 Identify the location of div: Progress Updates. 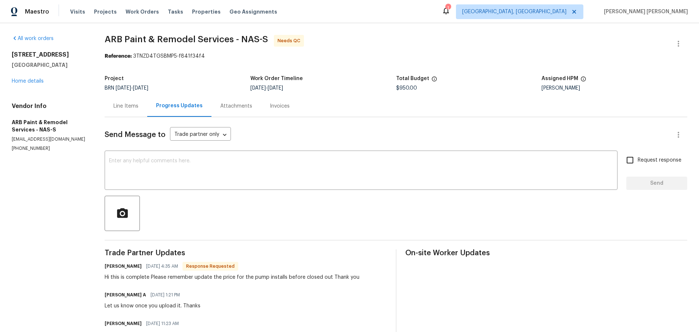
(179, 106).